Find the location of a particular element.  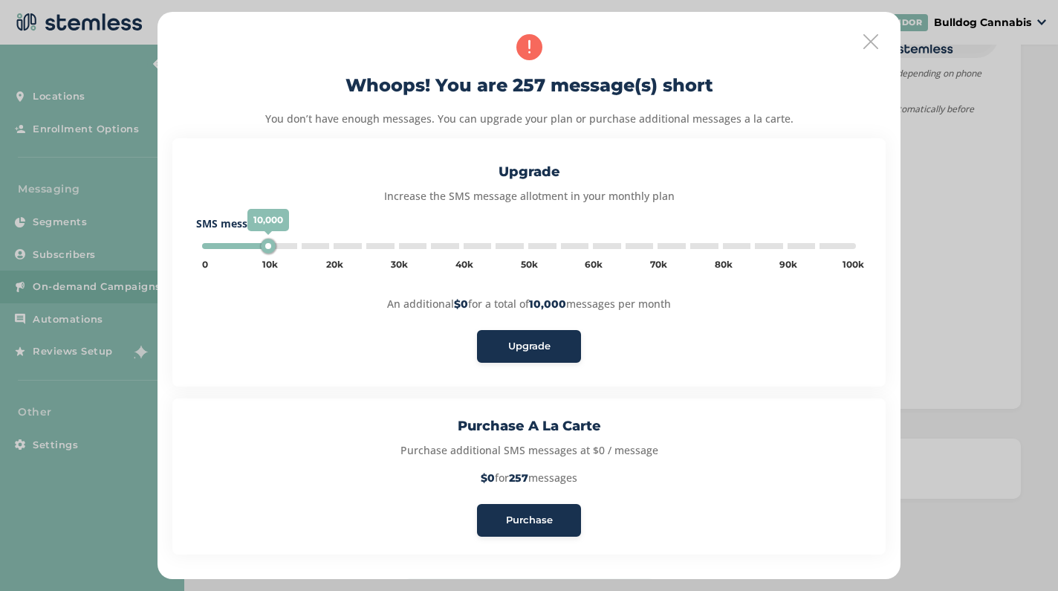

h3: Upgrade is located at coordinates (529, 172).